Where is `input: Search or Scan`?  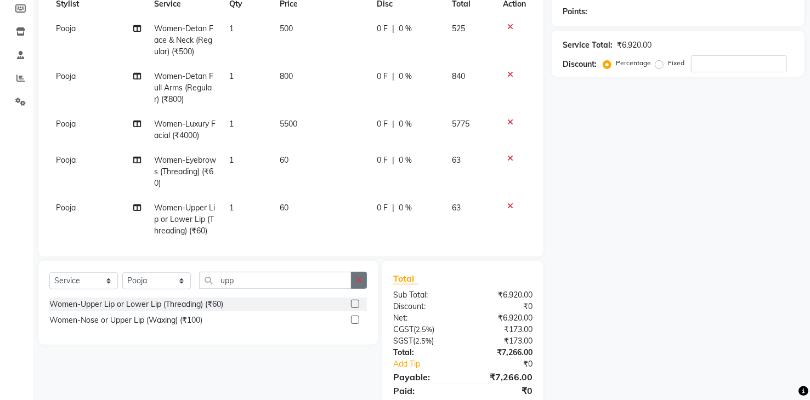 input: Search or Scan is located at coordinates (275, 280).